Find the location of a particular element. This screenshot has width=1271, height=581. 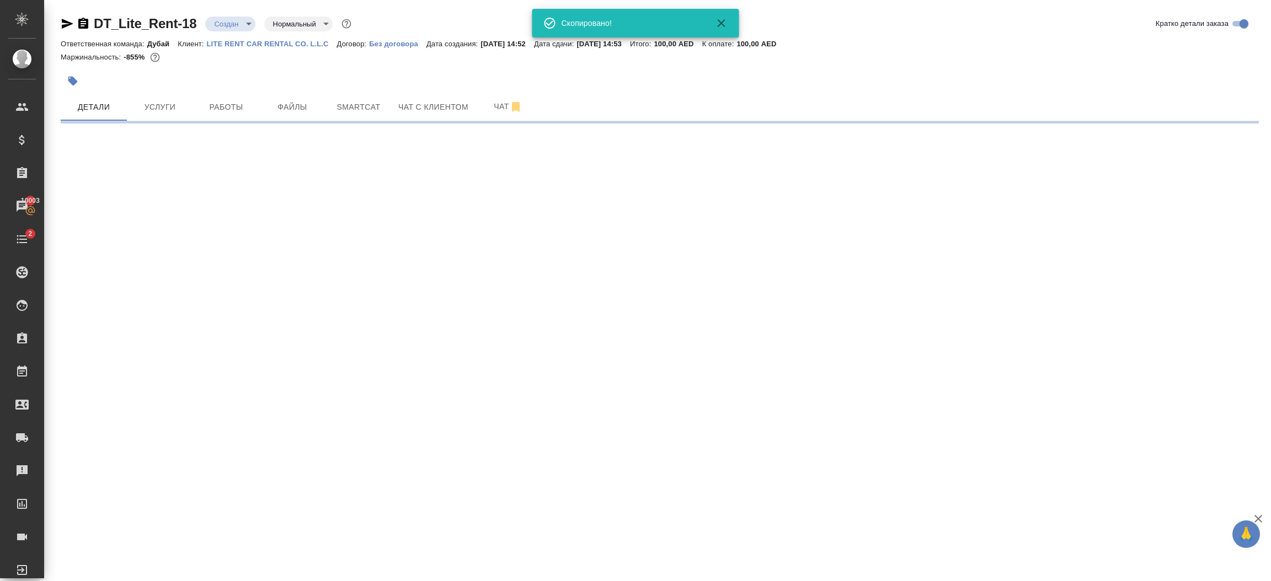

button: Закрыть is located at coordinates (721, 23).